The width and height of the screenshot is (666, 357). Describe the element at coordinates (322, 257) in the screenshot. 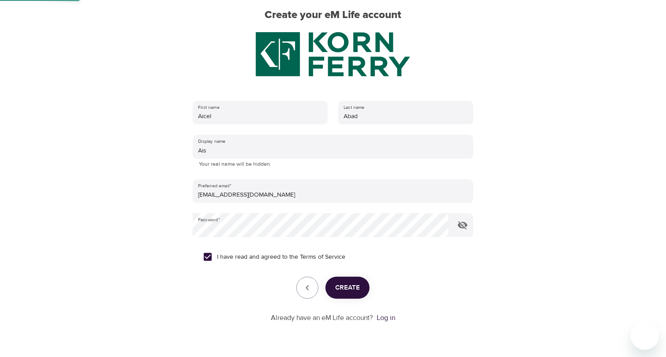

I see `a: Terms of Service` at that location.